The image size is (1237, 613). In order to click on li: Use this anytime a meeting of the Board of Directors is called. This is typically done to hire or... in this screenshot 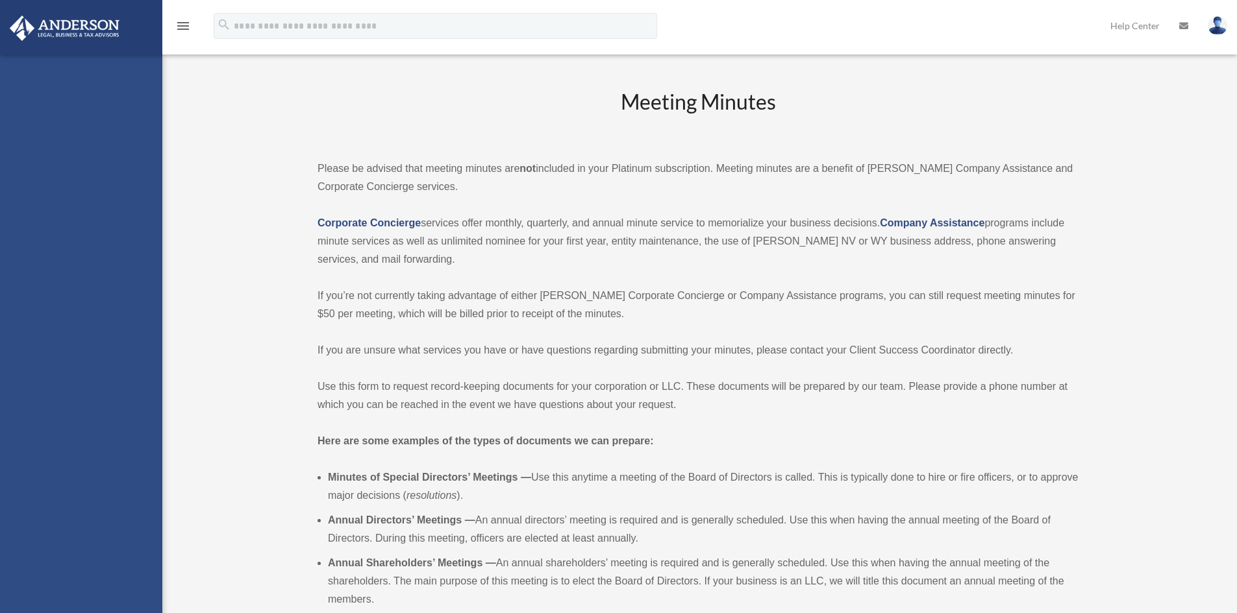, I will do `click(703, 487)`.